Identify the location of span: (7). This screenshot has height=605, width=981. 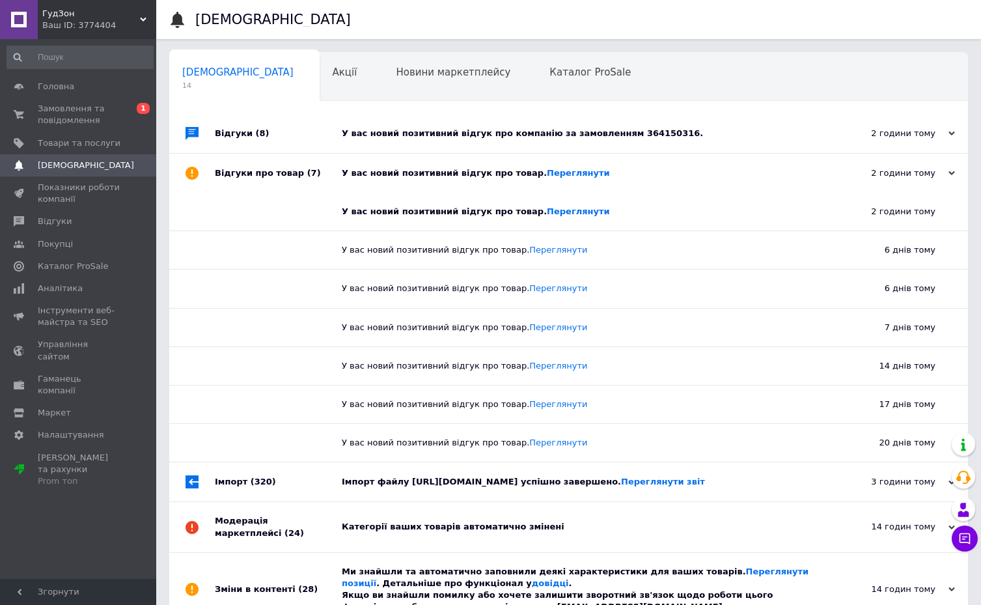
(314, 173).